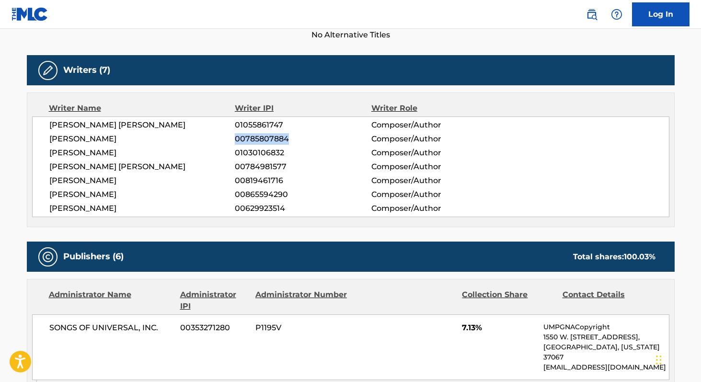 The width and height of the screenshot is (701, 382). Describe the element at coordinates (303, 181) in the screenshot. I see `span: 00819461716` at that location.